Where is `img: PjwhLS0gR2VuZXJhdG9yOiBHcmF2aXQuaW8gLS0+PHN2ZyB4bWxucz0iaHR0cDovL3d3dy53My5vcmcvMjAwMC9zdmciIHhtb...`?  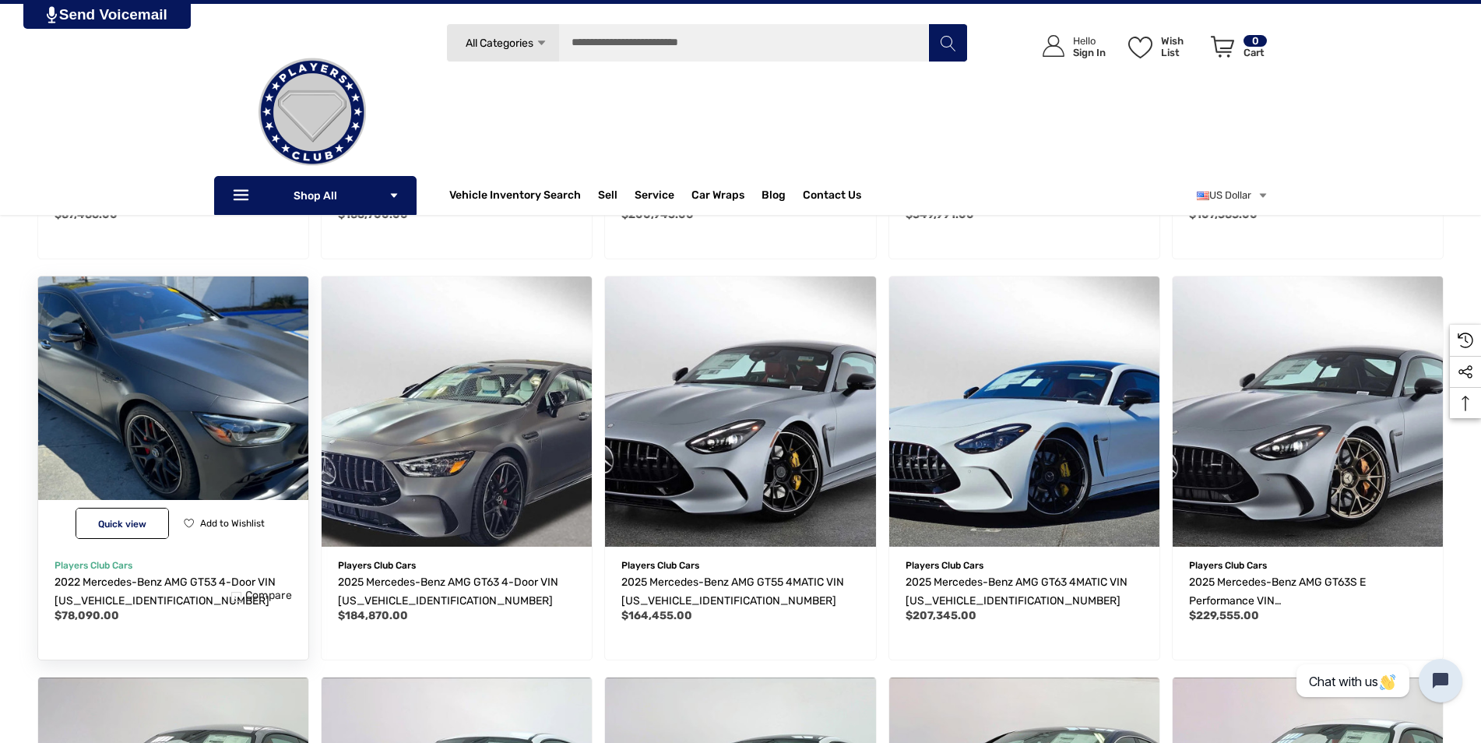 img: PjwhLS0gR2VuZXJhdG9yOiBHcmF2aXQuaW8gLS0+PHN2ZyB4bWxucz0iaHR0cDovL3d3dy53My5vcmcvMjAwMC9zdmciIHhtb... is located at coordinates (51, 15).